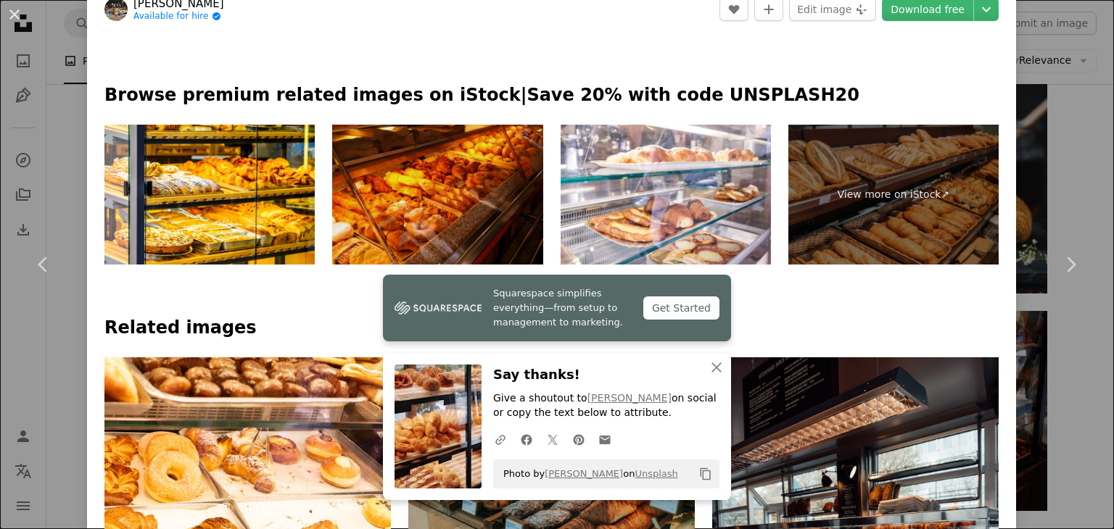 This screenshot has height=529, width=1114. What do you see at coordinates (551, 329) in the screenshot?
I see `h4: Related images` at bounding box center [551, 329].